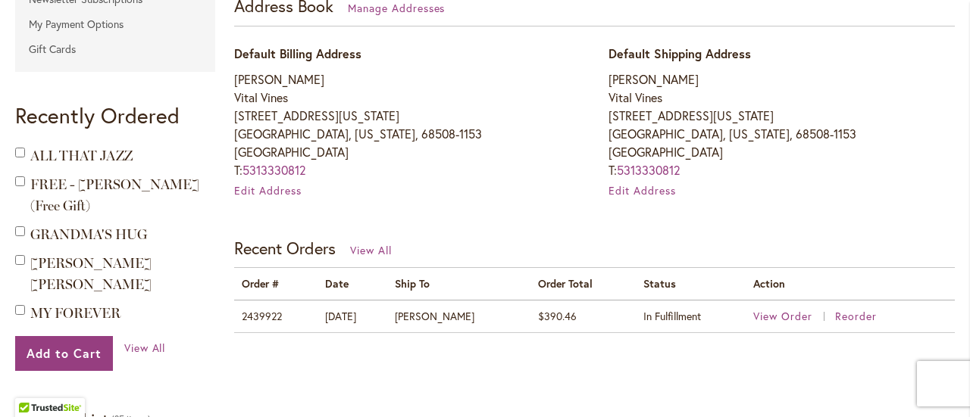  I want to click on a: Manage Addresses, so click(396, 8).